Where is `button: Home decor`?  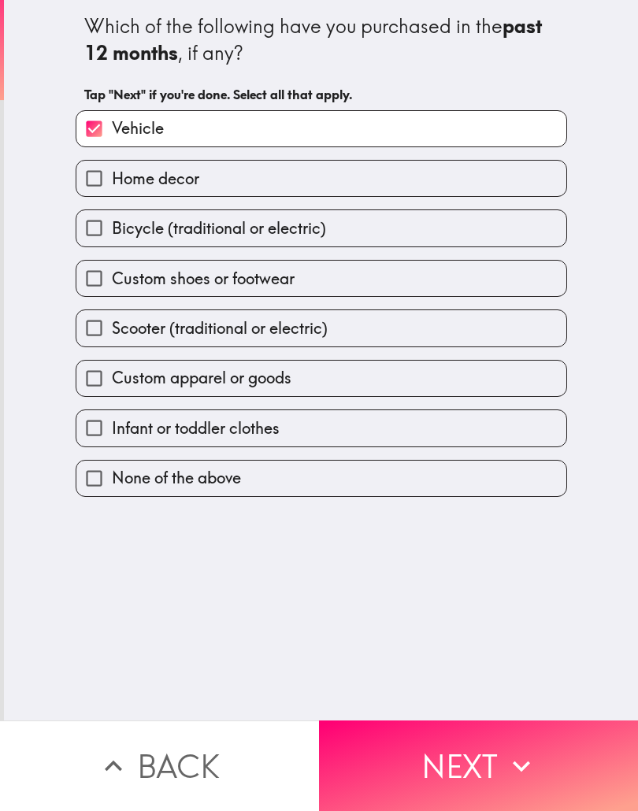
button: Home decor is located at coordinates (321, 178).